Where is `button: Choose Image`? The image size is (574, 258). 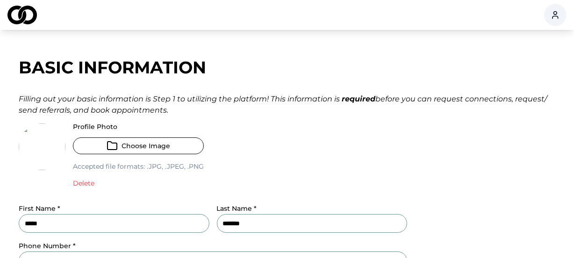 button: Choose Image is located at coordinates (138, 146).